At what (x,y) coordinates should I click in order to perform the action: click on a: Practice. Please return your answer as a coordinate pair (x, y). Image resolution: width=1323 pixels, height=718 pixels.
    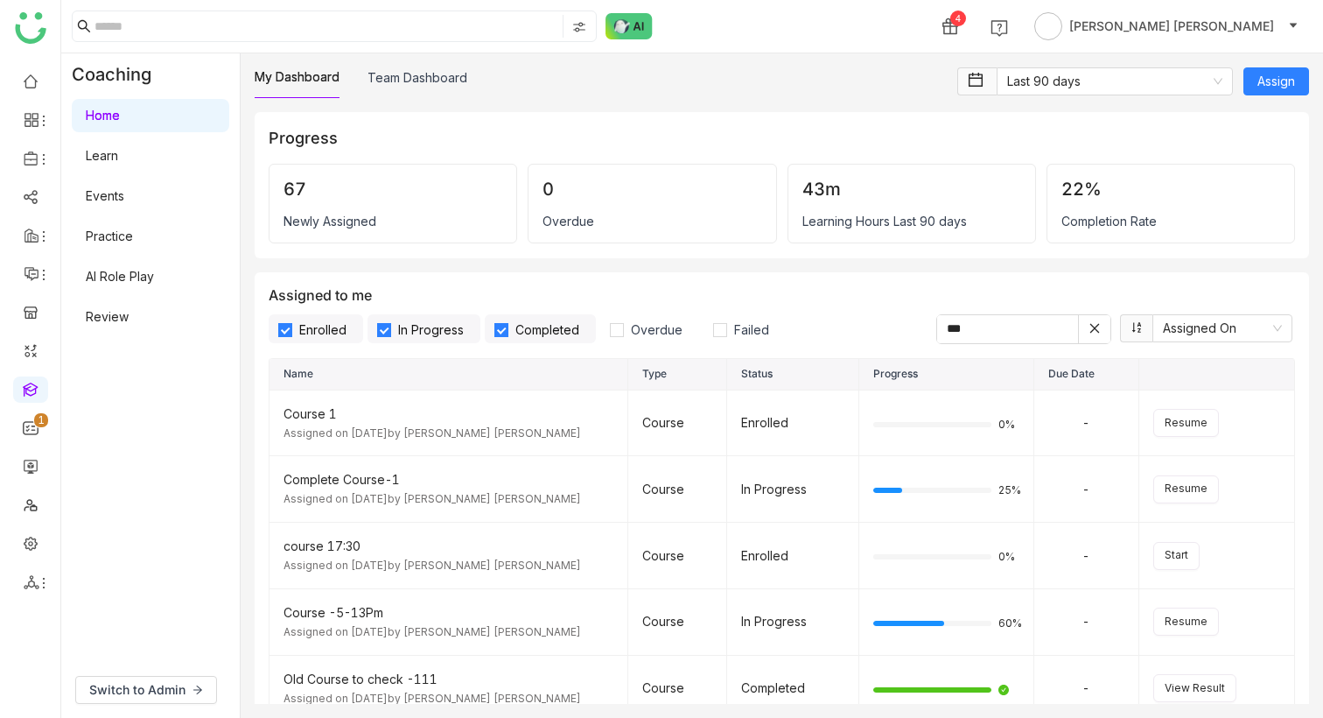
    Looking at the image, I should click on (109, 235).